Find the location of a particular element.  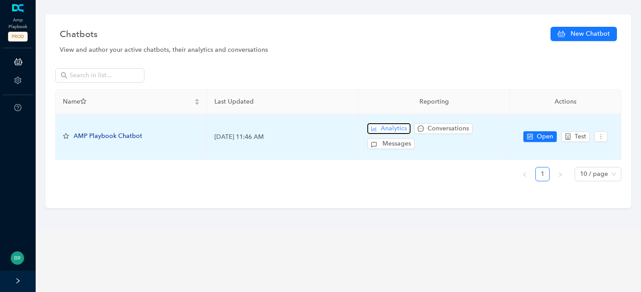

span: Name is located at coordinates (127, 102).